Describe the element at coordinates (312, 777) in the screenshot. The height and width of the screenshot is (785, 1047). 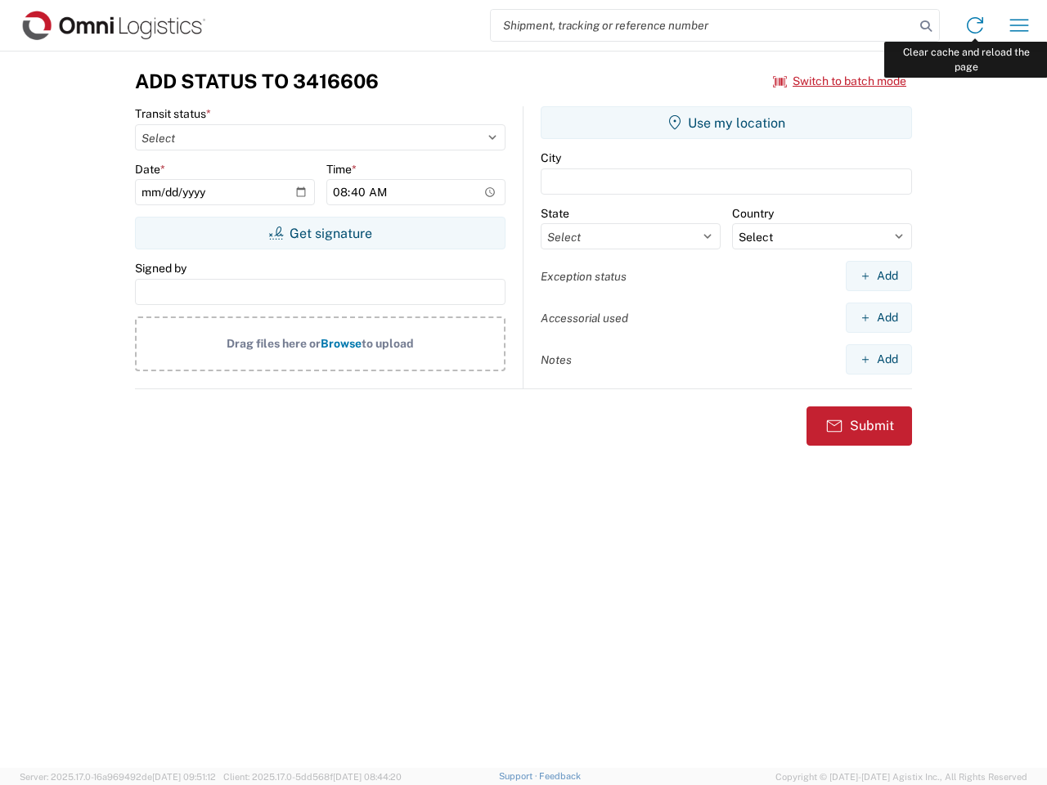
I see `span: Client: 2025.17.0-5dd568f` at that location.